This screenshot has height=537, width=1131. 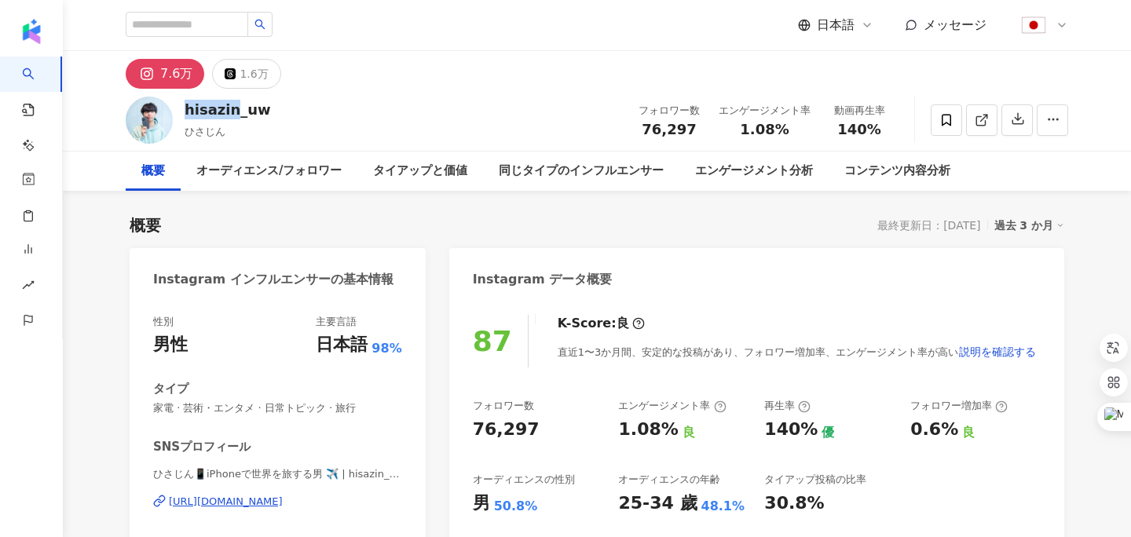 I want to click on div: 25-34 歲, so click(x=657, y=503).